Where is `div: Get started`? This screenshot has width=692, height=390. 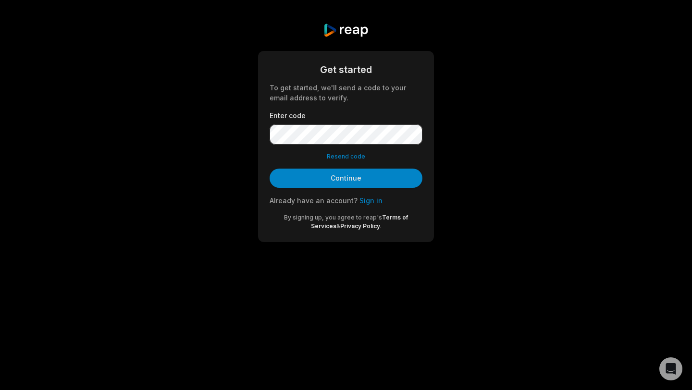
div: Get started is located at coordinates (346, 70).